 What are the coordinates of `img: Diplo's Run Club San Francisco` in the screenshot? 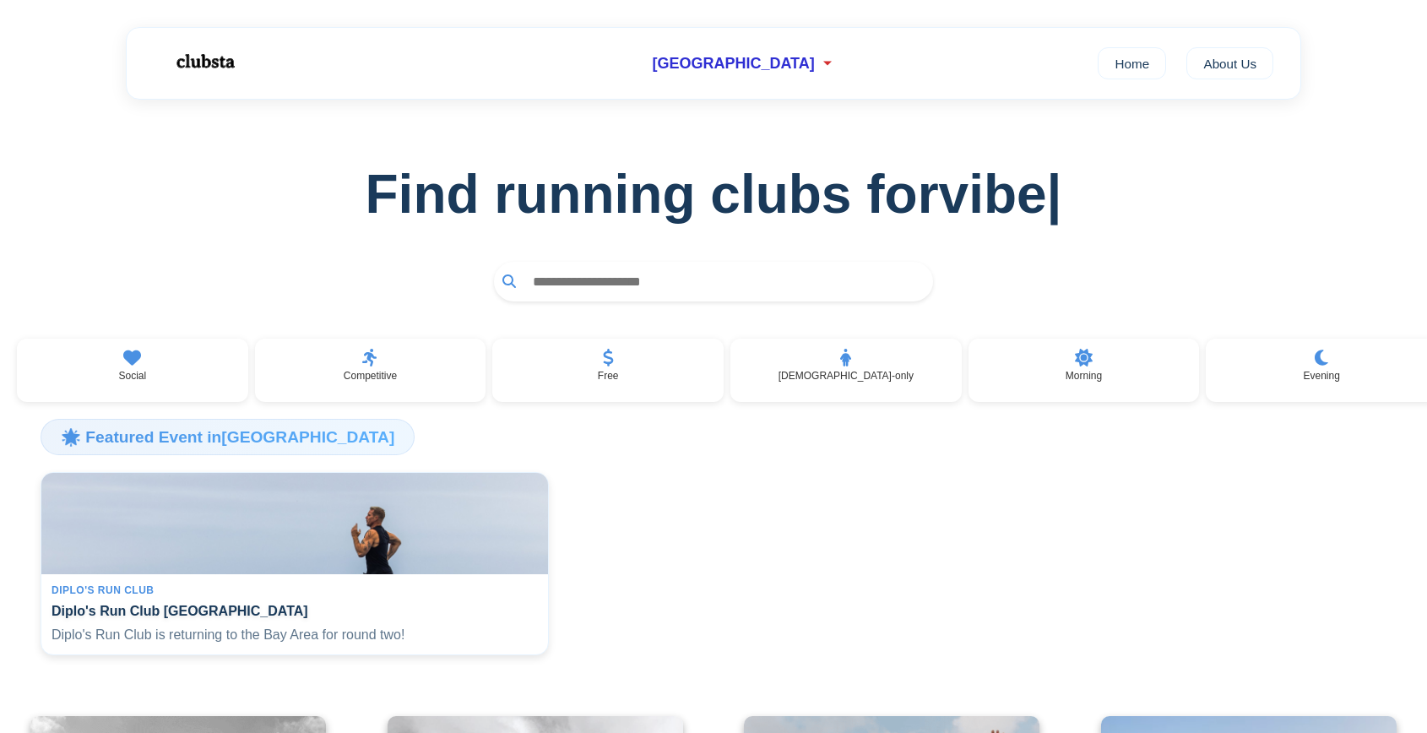 It's located at (295, 524).